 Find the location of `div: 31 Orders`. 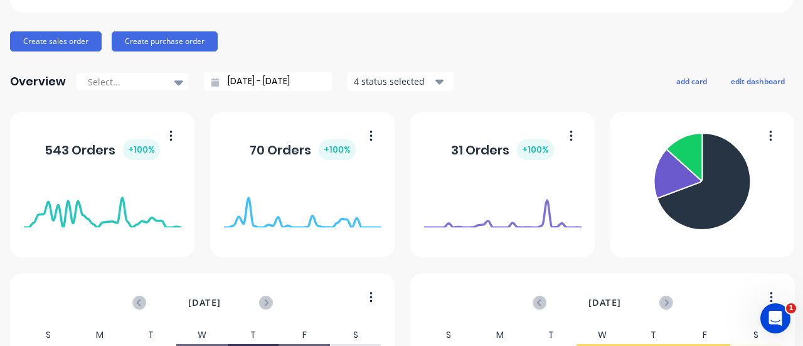

div: 31 Orders is located at coordinates (502, 149).